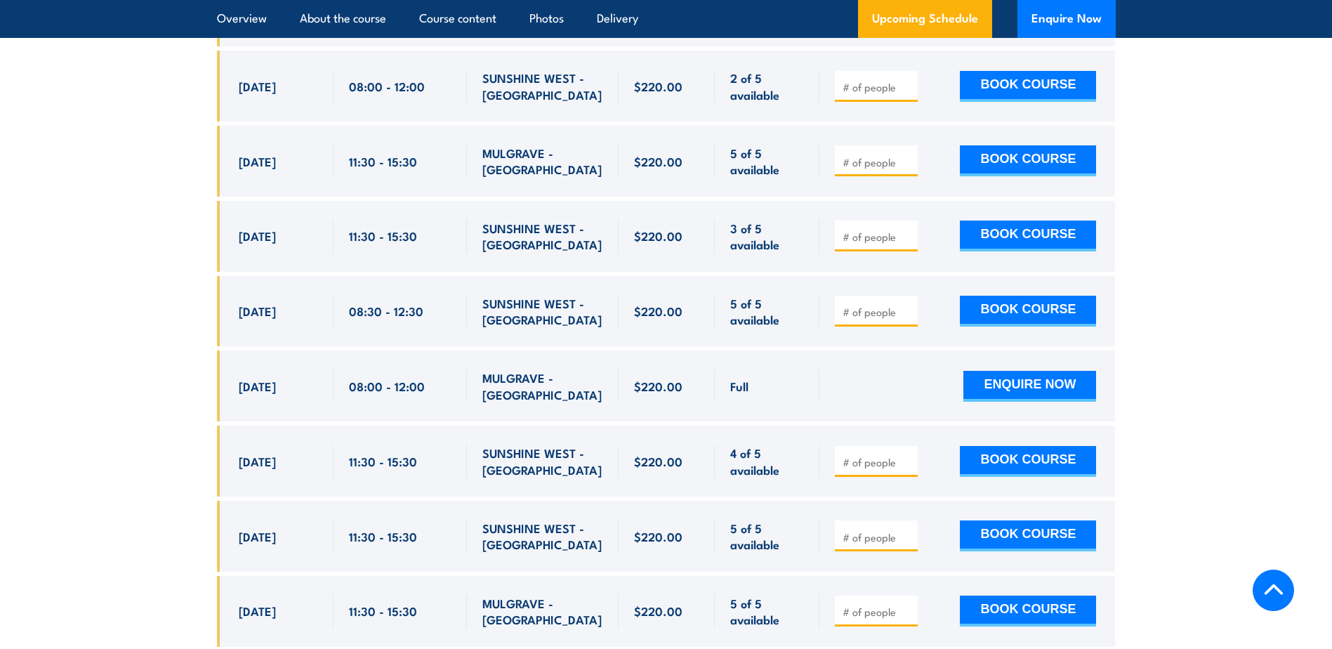  Describe the element at coordinates (767, 86) in the screenshot. I see `span: 2 of 5 available` at that location.